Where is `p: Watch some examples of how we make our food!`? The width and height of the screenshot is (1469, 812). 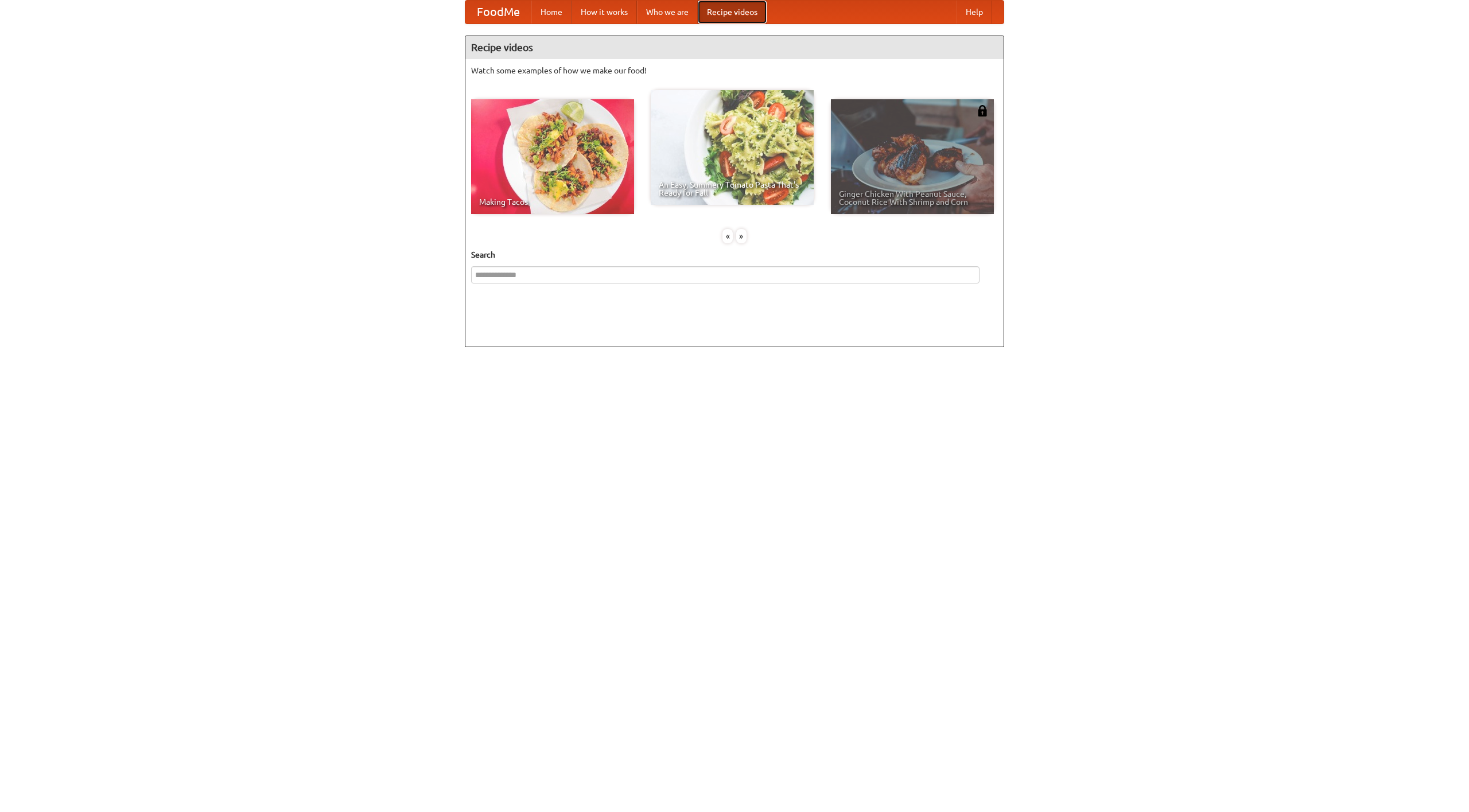 p: Watch some examples of how we make our food! is located at coordinates (735, 70).